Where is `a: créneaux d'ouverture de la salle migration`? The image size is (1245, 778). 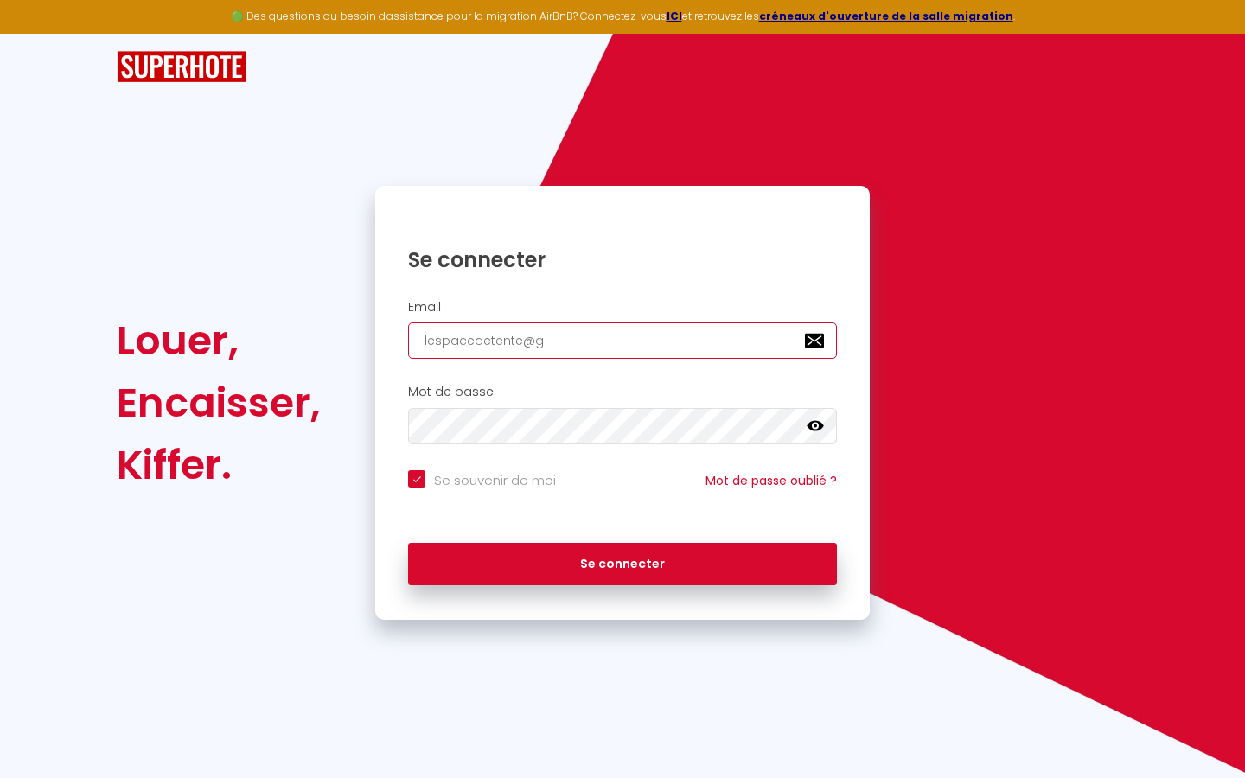 a: créneaux d'ouverture de la salle migration is located at coordinates (886, 16).